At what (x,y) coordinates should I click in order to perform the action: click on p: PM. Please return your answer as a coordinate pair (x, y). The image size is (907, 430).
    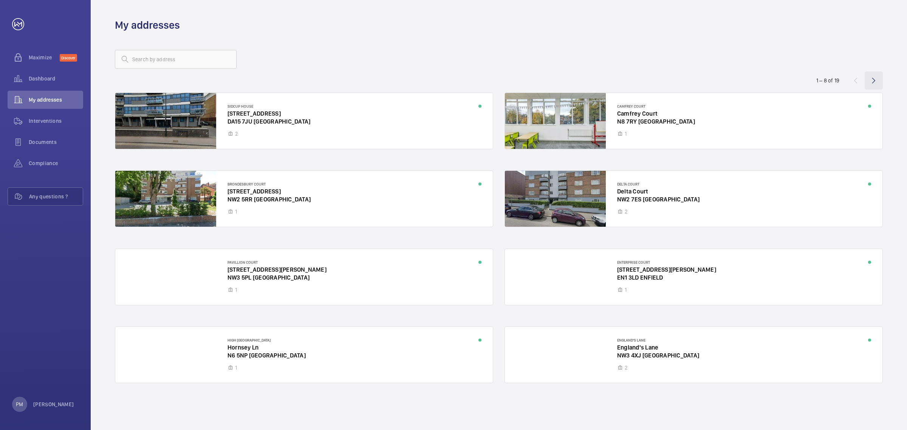
    Looking at the image, I should click on (19, 404).